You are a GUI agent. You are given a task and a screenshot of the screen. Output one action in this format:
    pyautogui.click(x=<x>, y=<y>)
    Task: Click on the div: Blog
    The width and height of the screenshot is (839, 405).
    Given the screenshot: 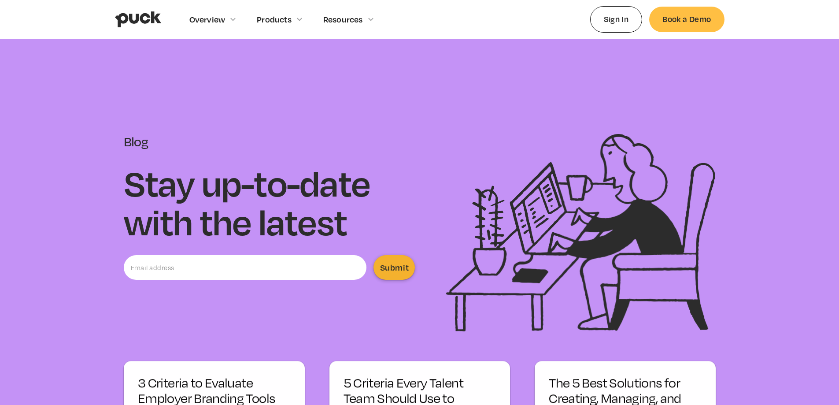 What is the action you would take?
    pyautogui.click(x=136, y=141)
    